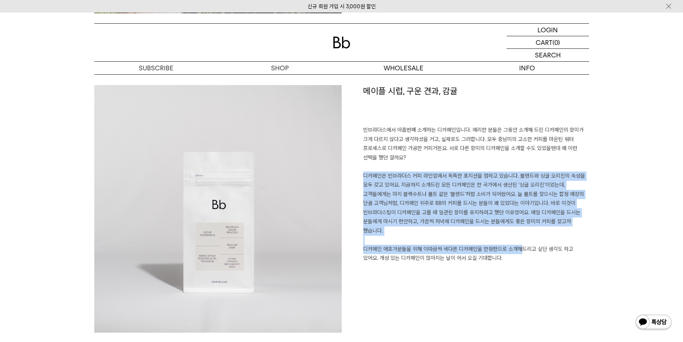 The width and height of the screenshot is (683, 342). Describe the element at coordinates (544, 42) in the screenshot. I see `p: CART` at that location.